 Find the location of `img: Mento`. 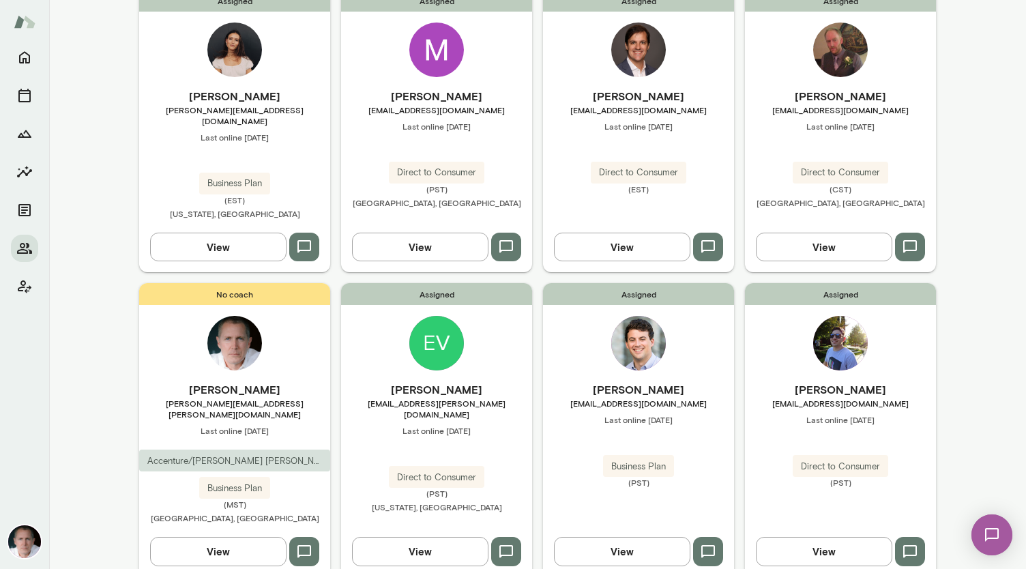

img: Mento is located at coordinates (25, 22).